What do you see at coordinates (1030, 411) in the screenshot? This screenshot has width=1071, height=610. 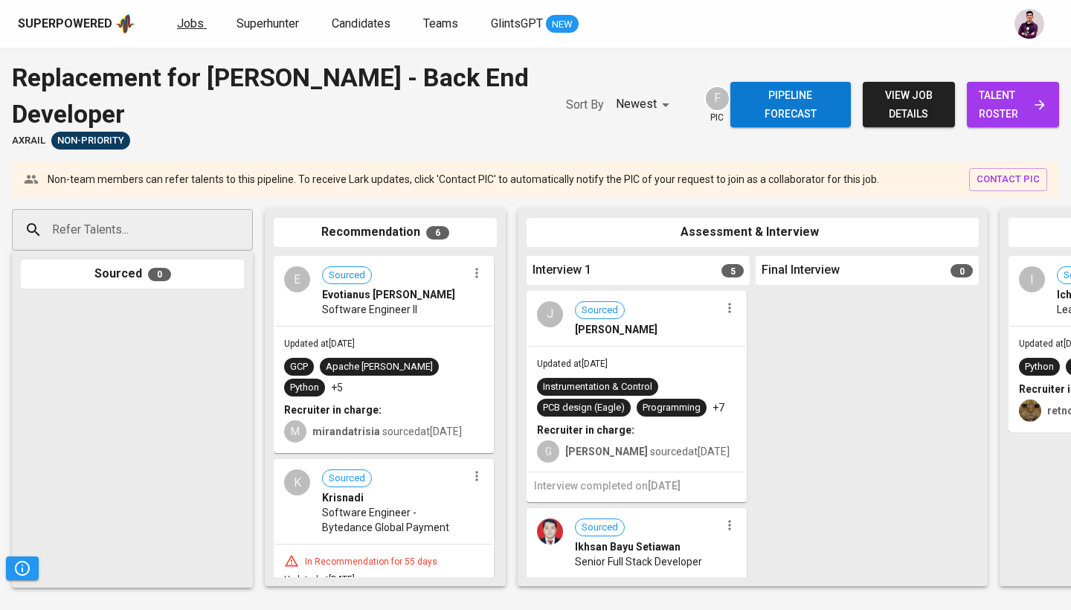 I see `img: ec6c0910-f960-4a00-a8f8-c5744e41279e.jpg` at bounding box center [1030, 411].